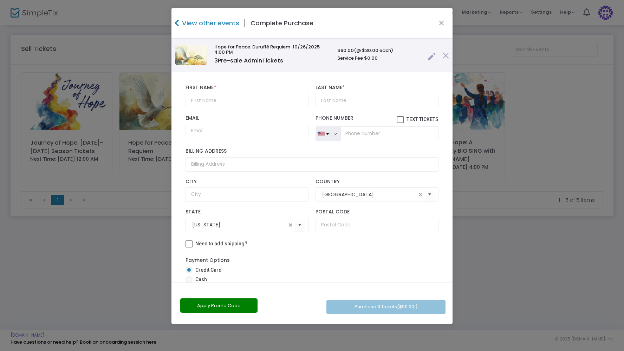  Describe the element at coordinates (389, 134) in the screenshot. I see `input: Phone Number` at that location.